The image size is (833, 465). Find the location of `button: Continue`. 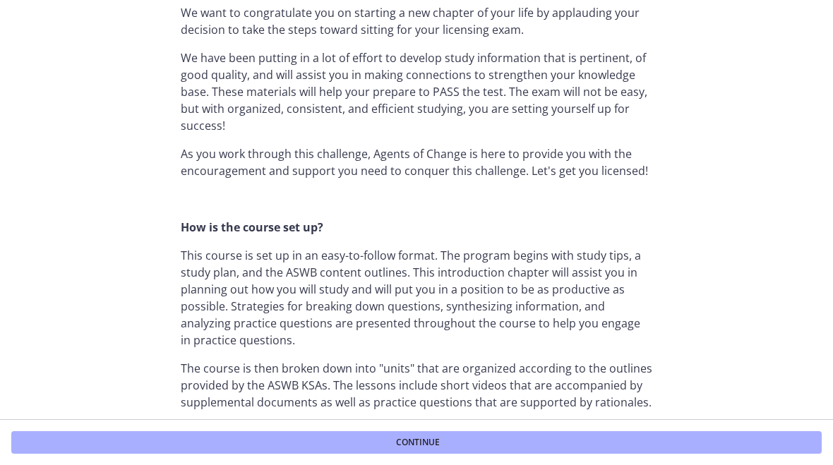

button: Continue is located at coordinates (416, 443).